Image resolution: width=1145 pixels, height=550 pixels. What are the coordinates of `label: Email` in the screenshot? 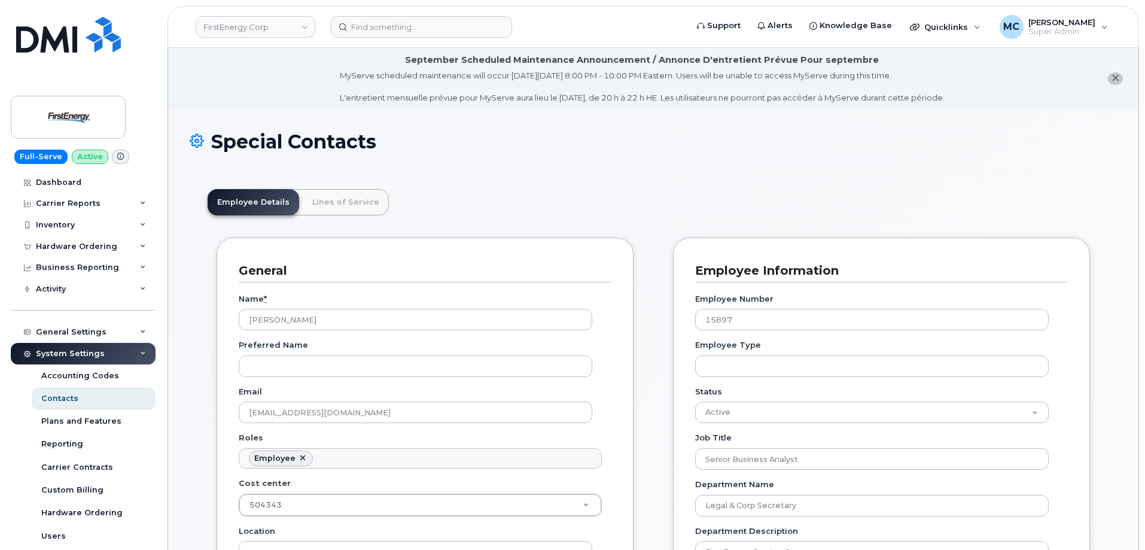 It's located at (250, 391).